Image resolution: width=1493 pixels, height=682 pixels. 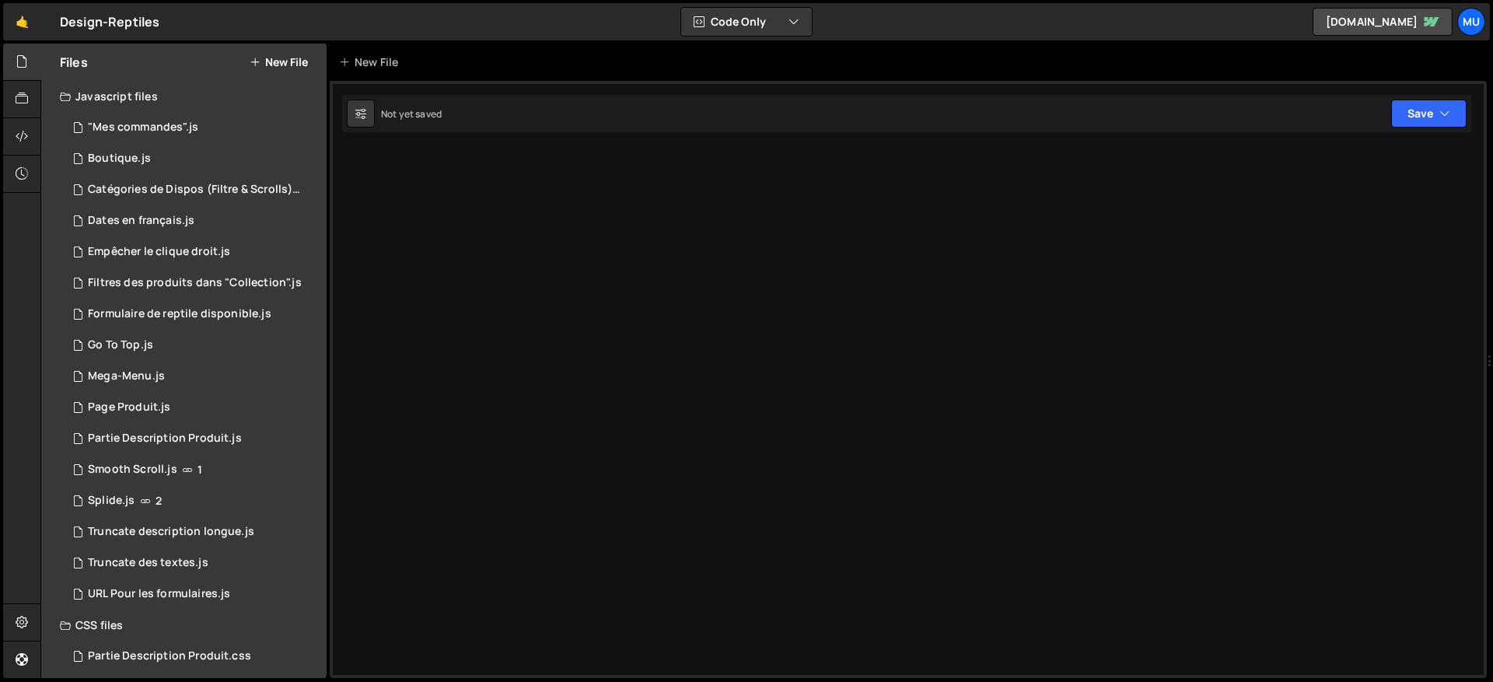 I want to click on div: Partie Description Produit.js, so click(x=165, y=439).